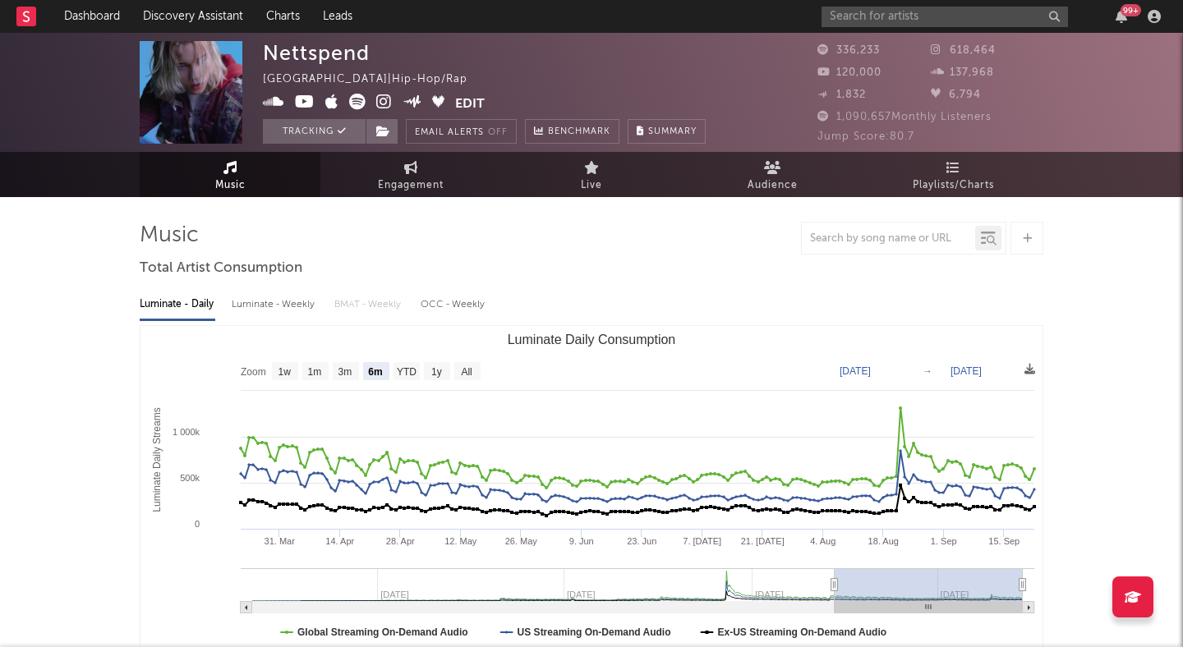  Describe the element at coordinates (572, 131) in the screenshot. I see `a: Benchmark` at that location.